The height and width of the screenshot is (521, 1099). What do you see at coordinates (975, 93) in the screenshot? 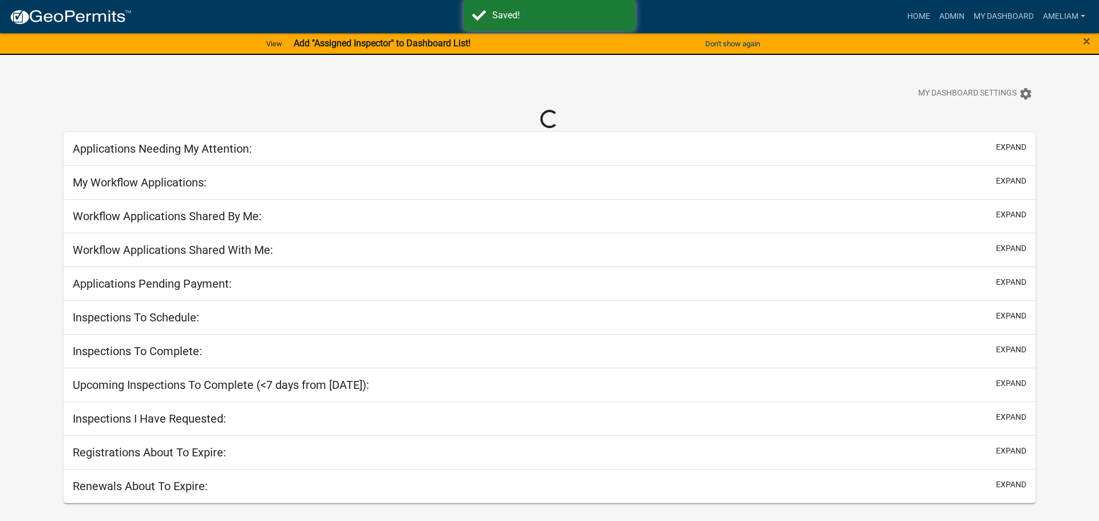
I see `button: My Dashboard Settingssettings` at bounding box center [975, 93].